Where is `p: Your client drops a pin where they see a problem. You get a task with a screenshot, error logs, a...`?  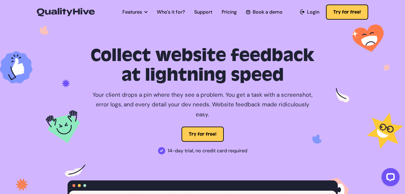
p: Your client drops a pin where they see a problem. You get a task with a screenshot, error logs, a... is located at coordinates (203, 104).